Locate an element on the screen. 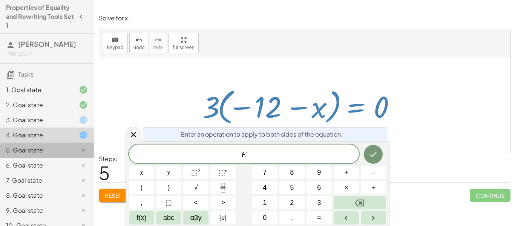 This screenshot has height=226, width=515. button: keyboardkeypad is located at coordinates (115, 43).